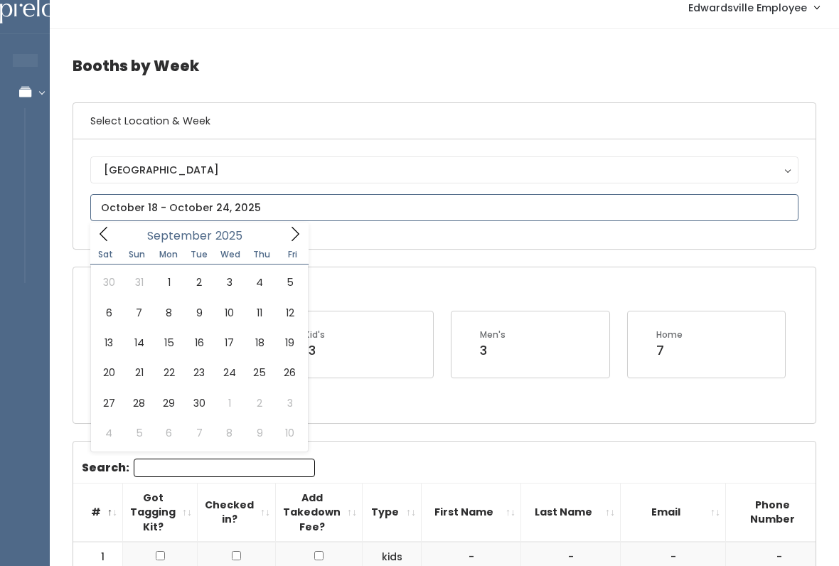 The width and height of the screenshot is (839, 566). What do you see at coordinates (139, 403) in the screenshot?
I see `span: September 28, 2025` at bounding box center [139, 403].